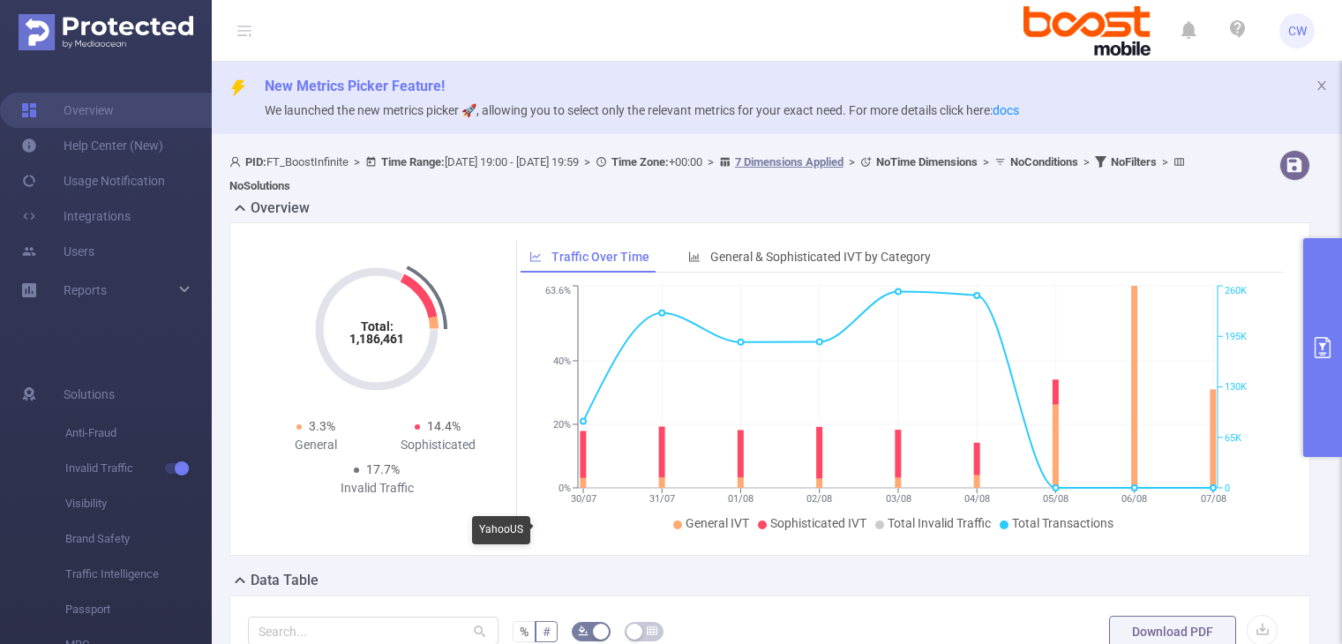  I want to click on b: Time Range:, so click(413, 161).